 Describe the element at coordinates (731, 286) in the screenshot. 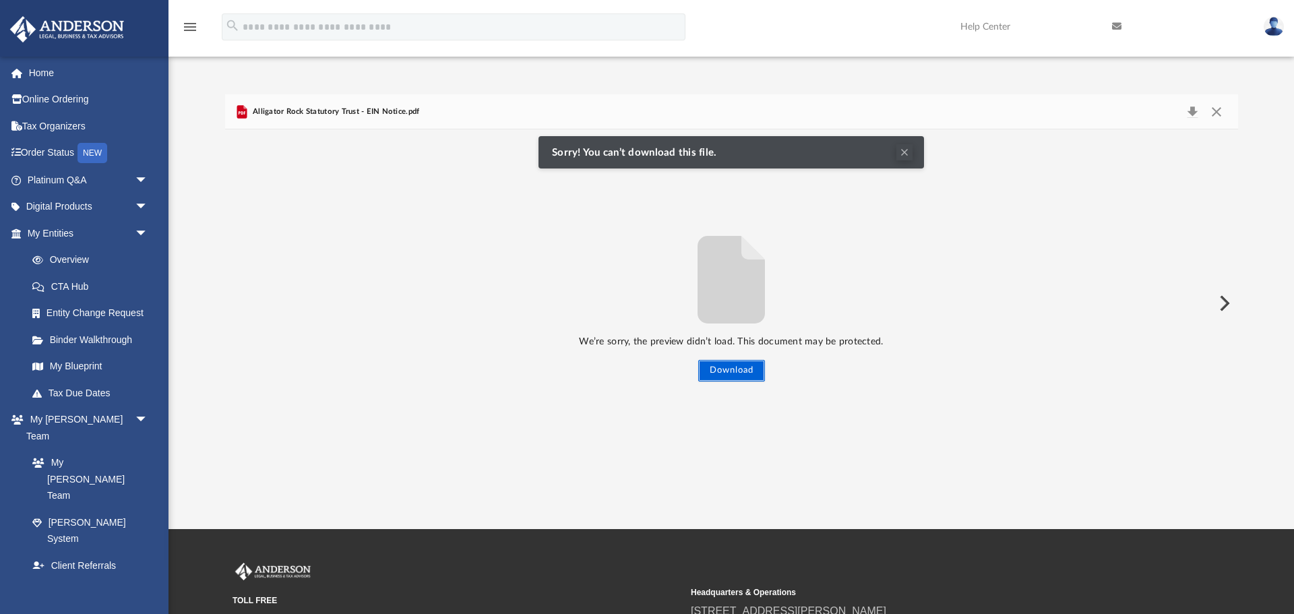

I see `div: Preview` at that location.